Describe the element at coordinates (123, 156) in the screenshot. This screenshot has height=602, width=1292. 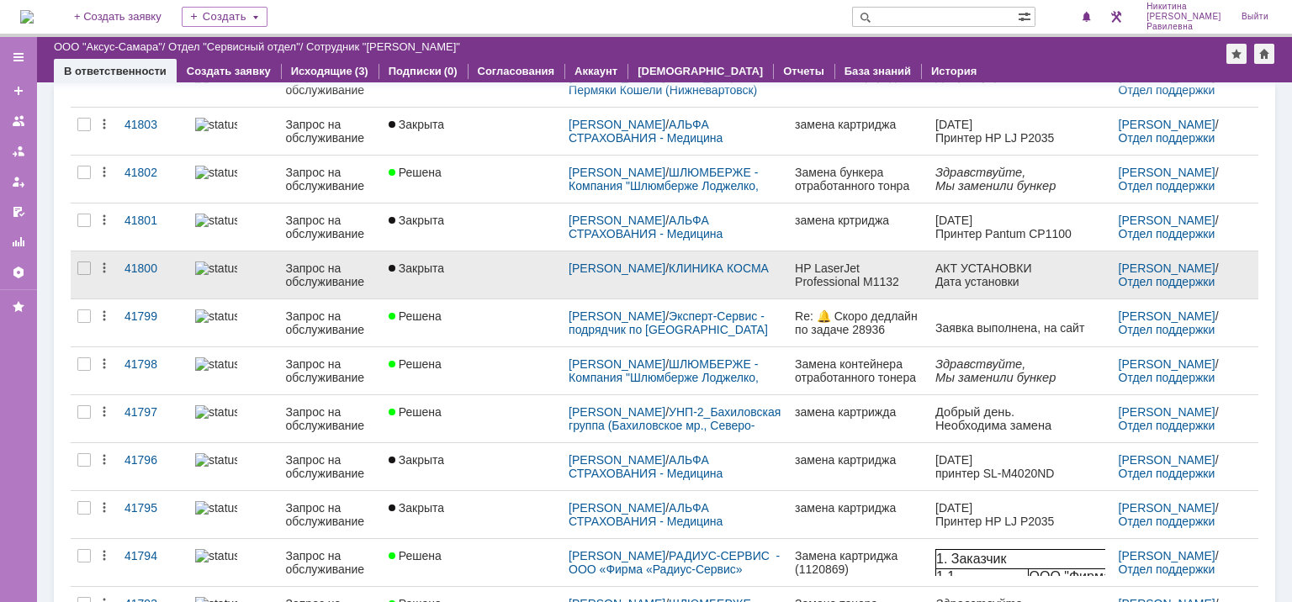
I see `span: ru` at that location.